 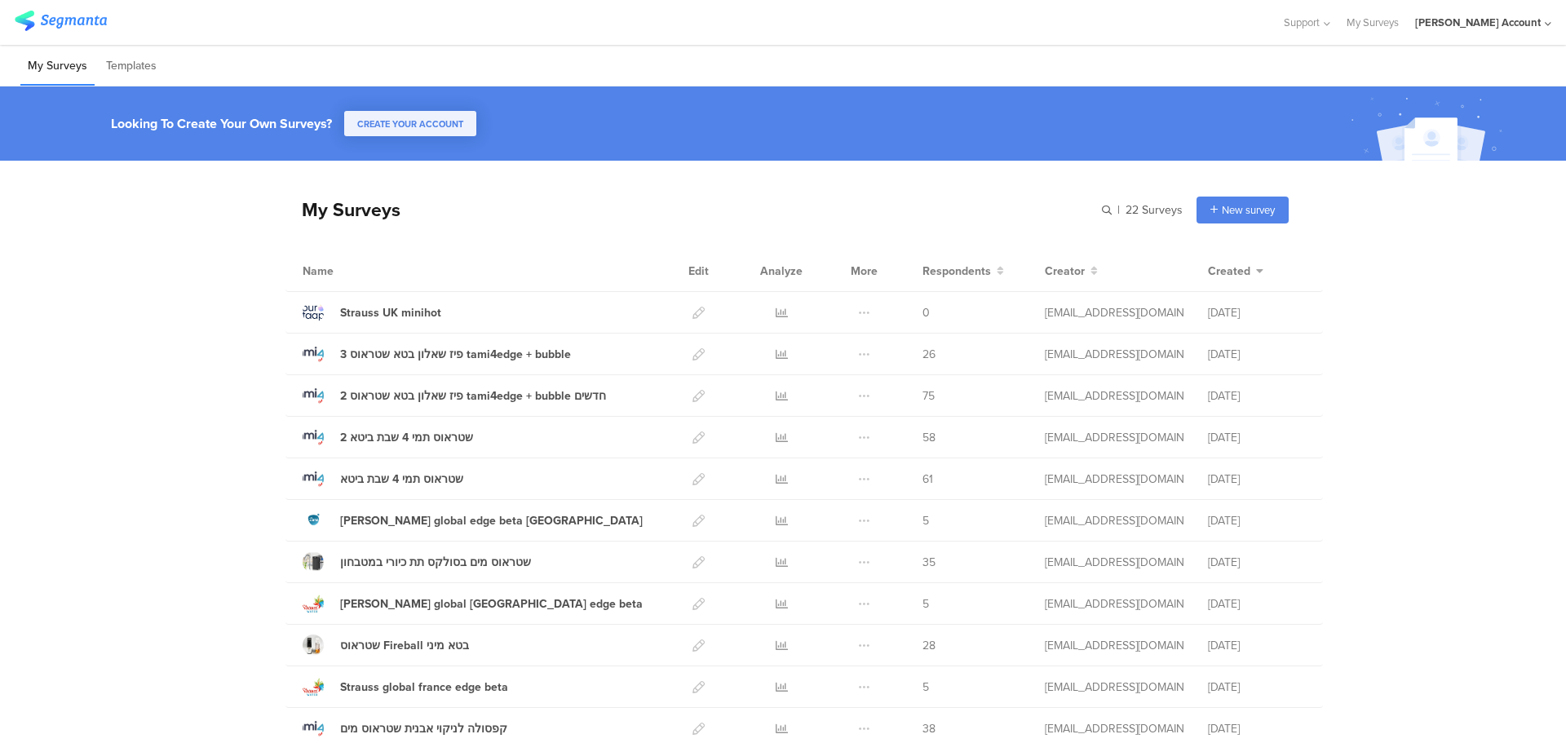 What do you see at coordinates (424, 687) in the screenshot?
I see `div: Strauss global france edge beta` at bounding box center [424, 687].